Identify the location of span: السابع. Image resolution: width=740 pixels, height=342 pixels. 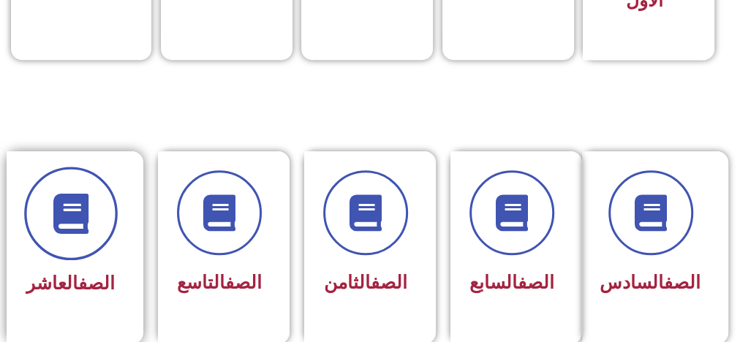
(512, 282).